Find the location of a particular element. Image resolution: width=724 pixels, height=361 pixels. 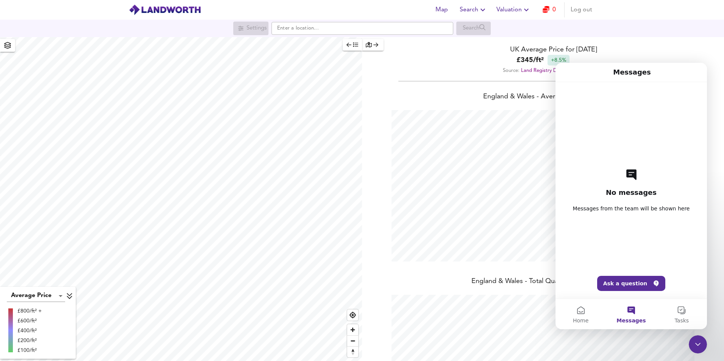

button: Zoom out is located at coordinates (353, 341).